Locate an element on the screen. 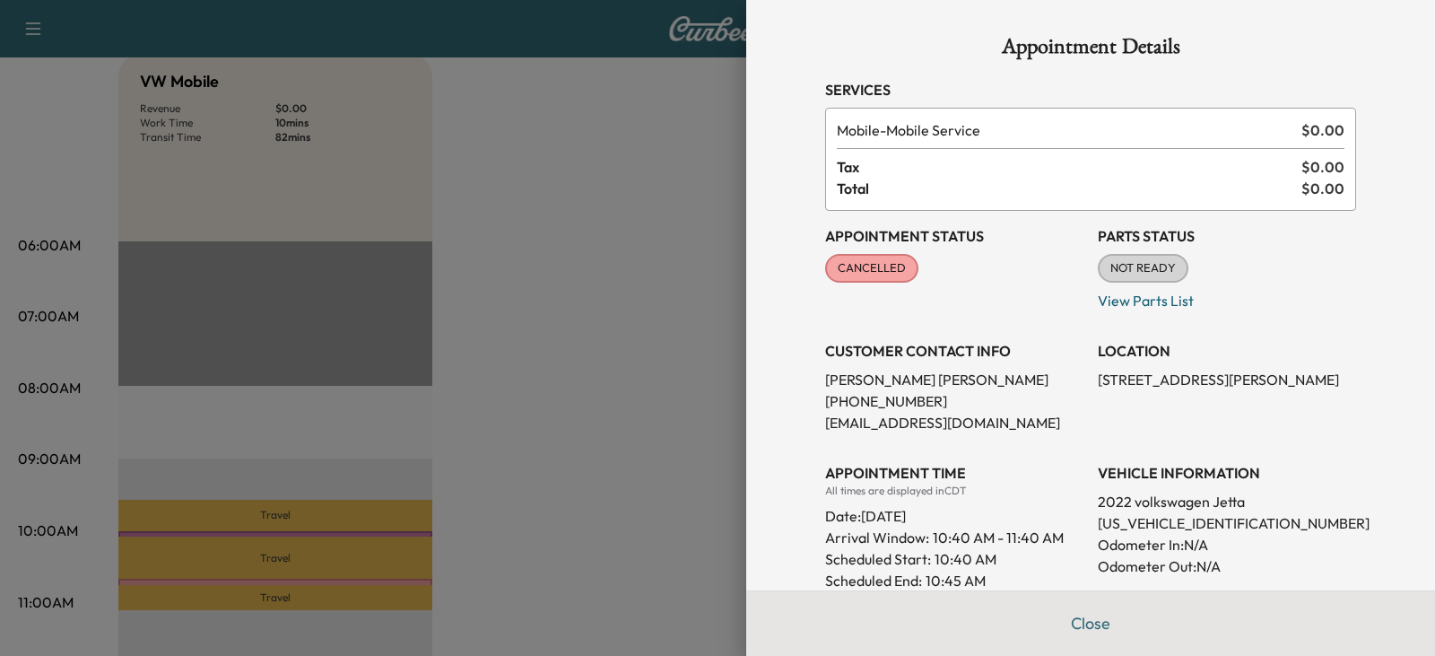  span: 10:40 AM - 11:40 AM is located at coordinates (999, 537).